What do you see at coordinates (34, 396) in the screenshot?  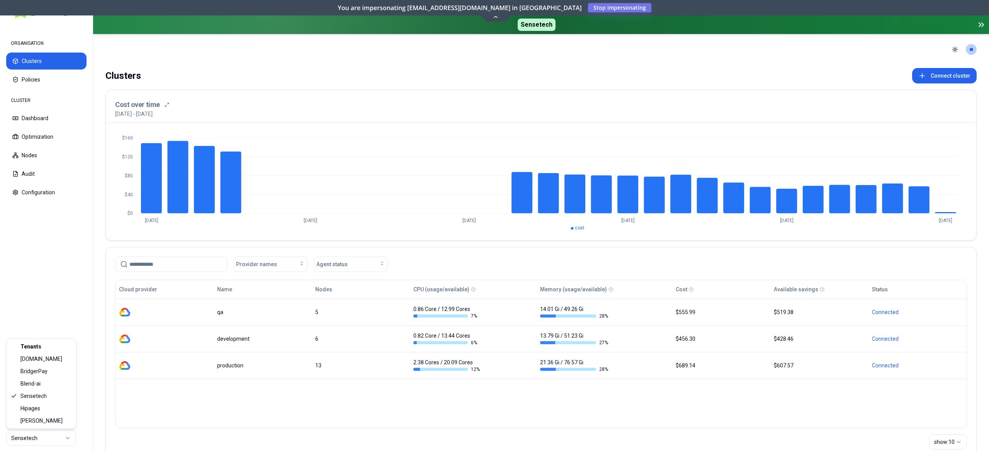 I see `span: Sensetech` at bounding box center [34, 396].